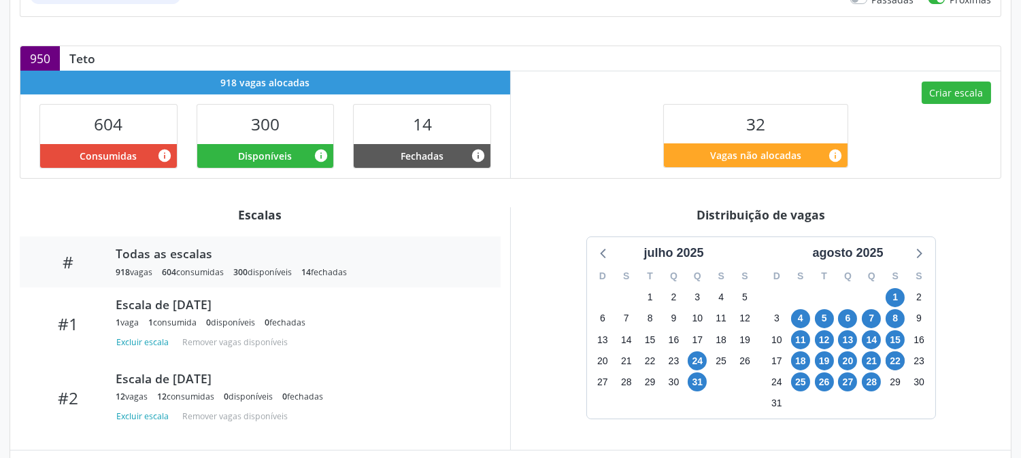  I want to click on span: quinta-feira, 31 de julho de 2025, so click(697, 382).